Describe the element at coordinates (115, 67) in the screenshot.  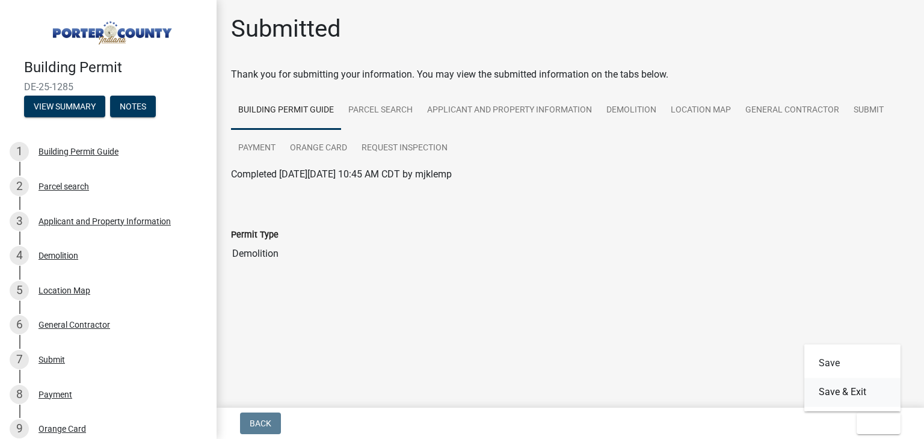
I see `h4: Building Permit` at that location.